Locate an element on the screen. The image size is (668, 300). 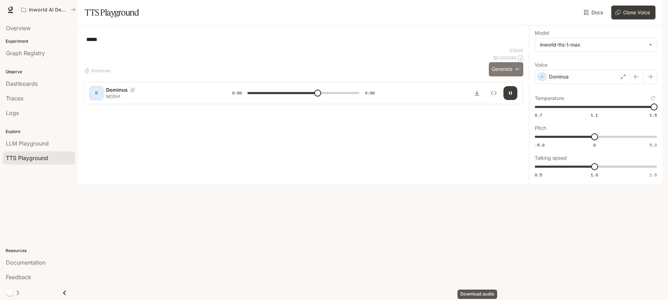
span: 0 is located at coordinates (594, 145).